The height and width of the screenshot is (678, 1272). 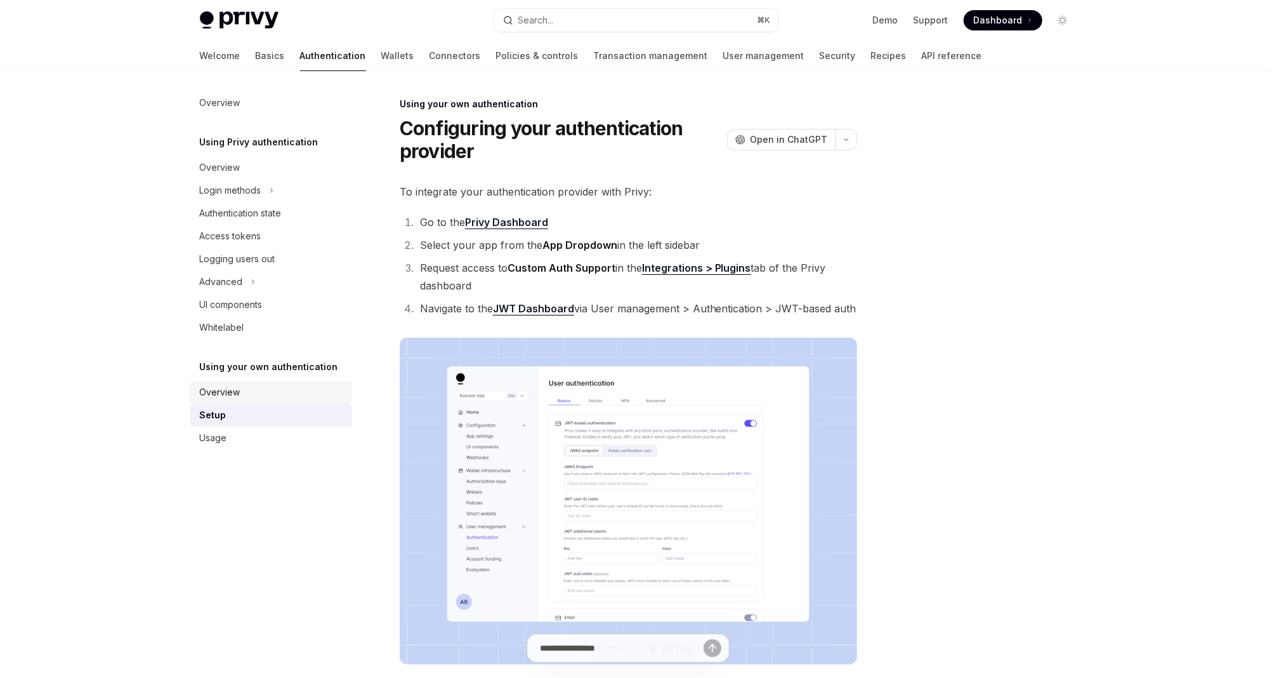 What do you see at coordinates (213, 438) in the screenshot?
I see `div: Usage` at bounding box center [213, 438].